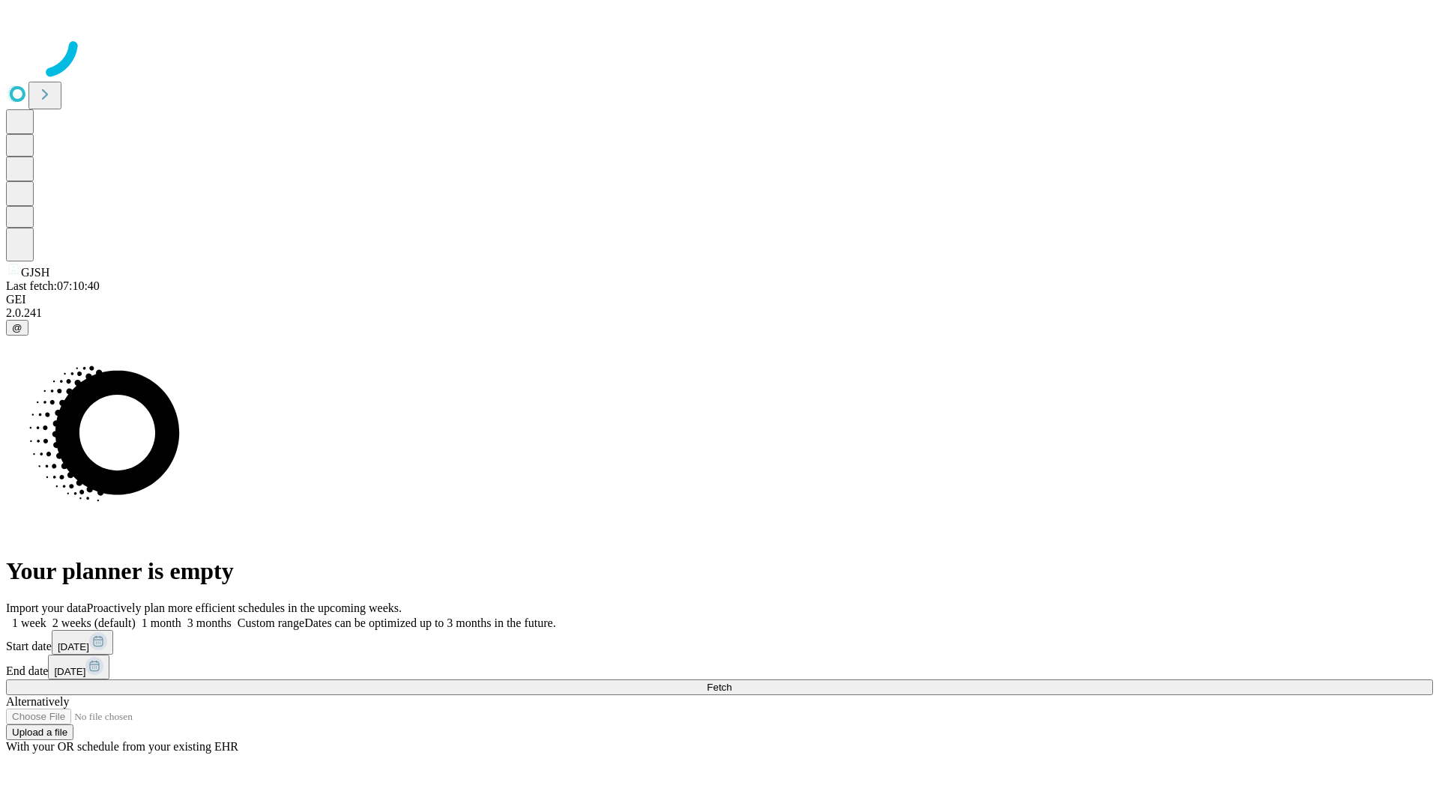 The width and height of the screenshot is (1439, 809). Describe the element at coordinates (429, 623) in the screenshot. I see `span: Dates can be optimized up to 3 months in the future.` at that location.